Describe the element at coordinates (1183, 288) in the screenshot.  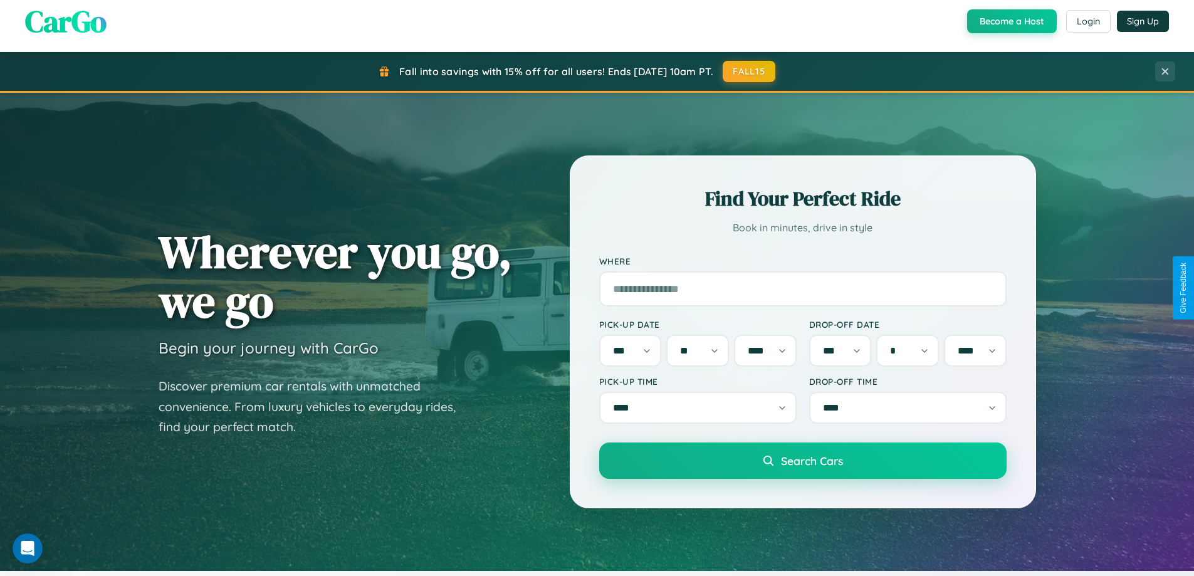
I see `div: Give Feedback` at that location.